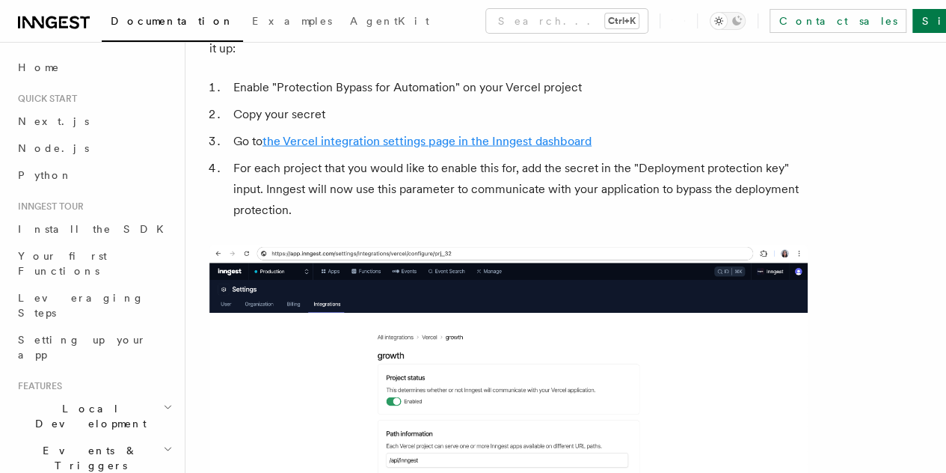  I want to click on li: For each project that you would like to enable this for, add the secret in the "Deployment protec..., so click(518, 189).